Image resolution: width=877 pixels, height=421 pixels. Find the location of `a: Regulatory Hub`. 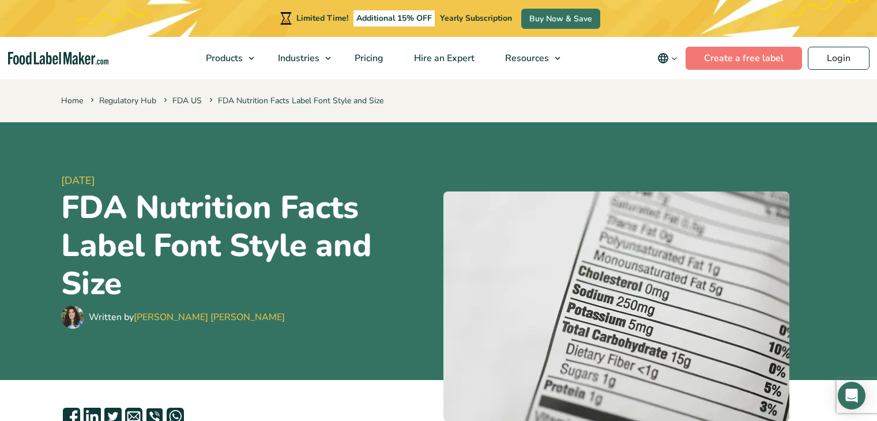

a: Regulatory Hub is located at coordinates (127, 100).